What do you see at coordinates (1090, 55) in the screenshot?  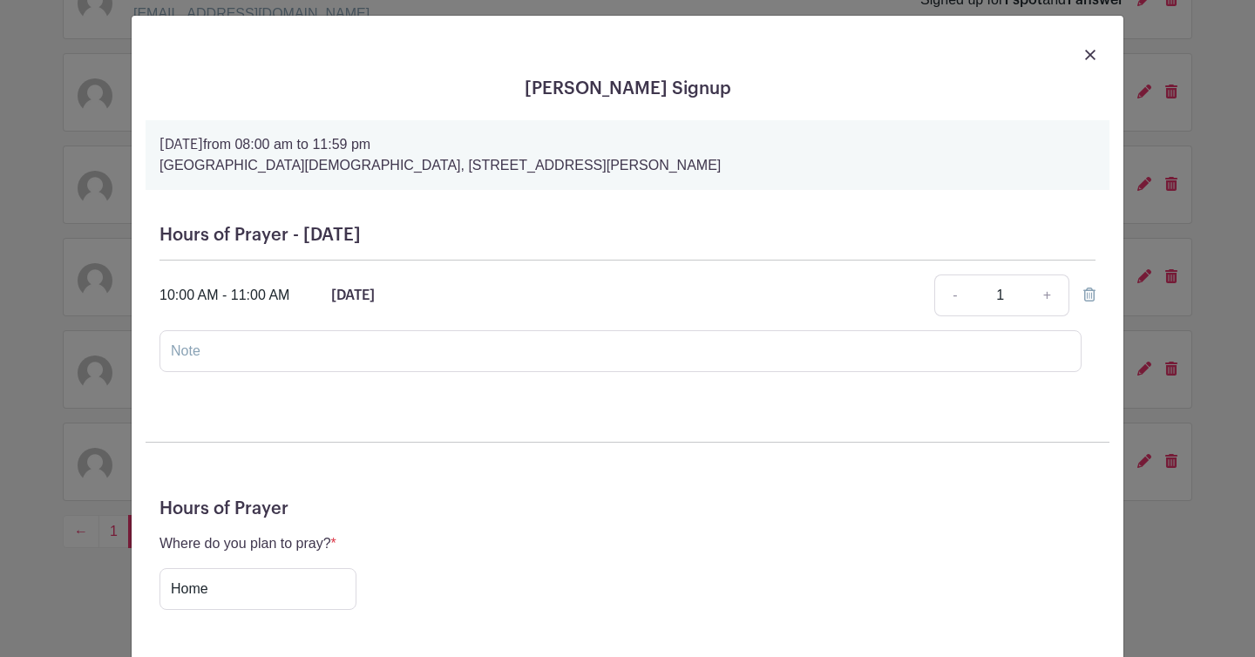 I see `img: close_button-5f87c8562297e5c2d7936805f587ecaba9071eb48480494691a3f1689db116b3.svg` at bounding box center [1090, 55].